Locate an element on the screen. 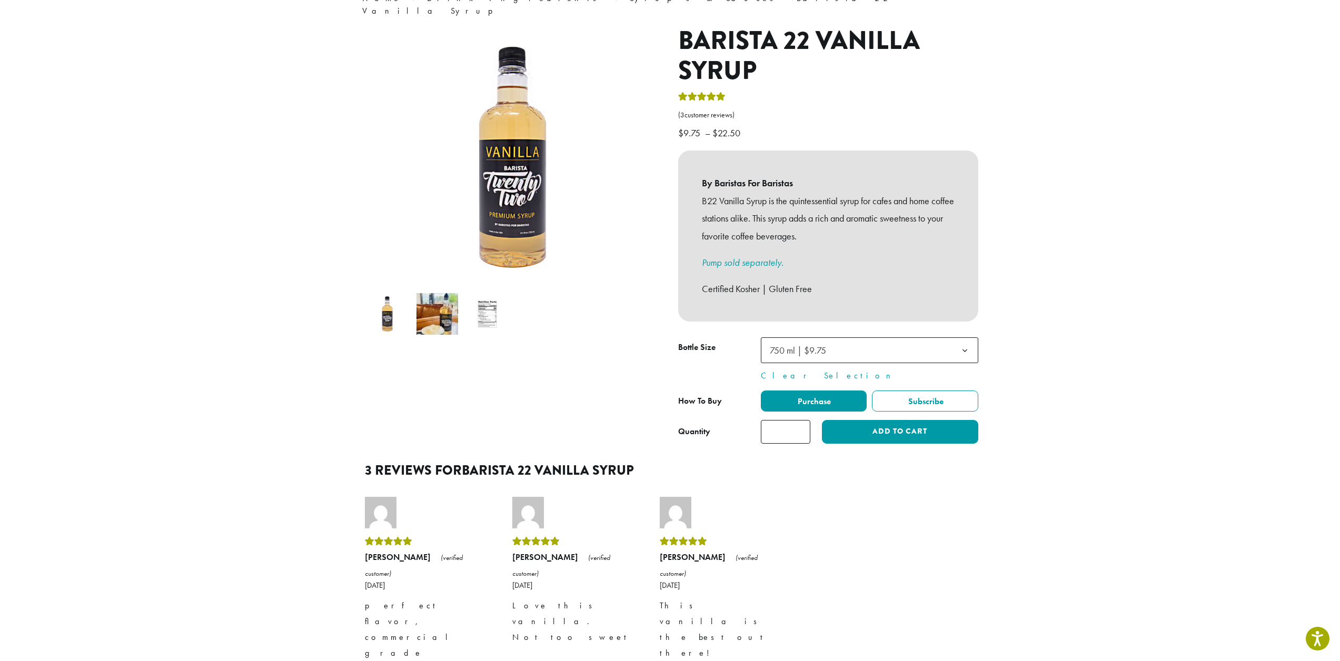 Image resolution: width=1340 pixels, height=661 pixels. p: Certified Kosher | Gluten Free is located at coordinates (828, 289).